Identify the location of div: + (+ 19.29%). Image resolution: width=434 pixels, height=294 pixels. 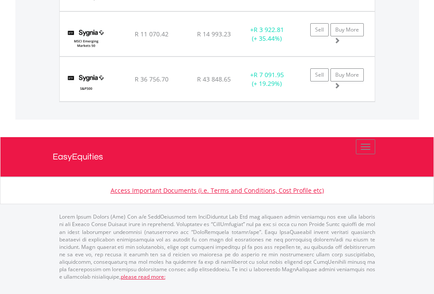
(267, 79).